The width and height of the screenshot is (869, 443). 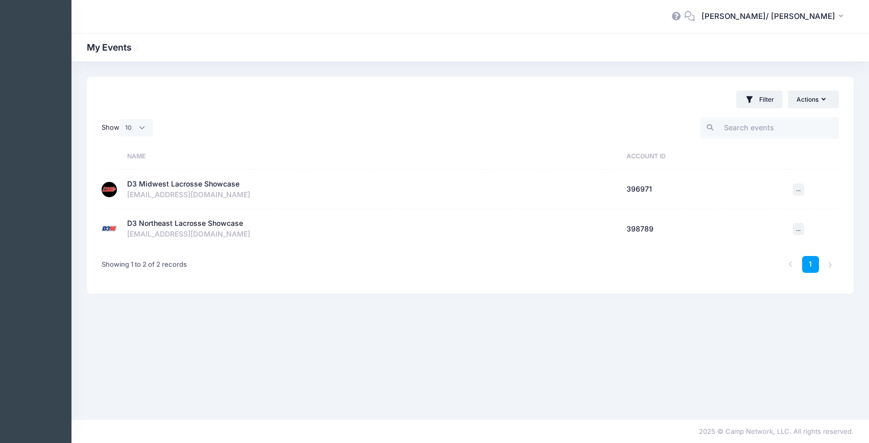 What do you see at coordinates (127, 128) in the screenshot?
I see `label: Show` at bounding box center [127, 128].